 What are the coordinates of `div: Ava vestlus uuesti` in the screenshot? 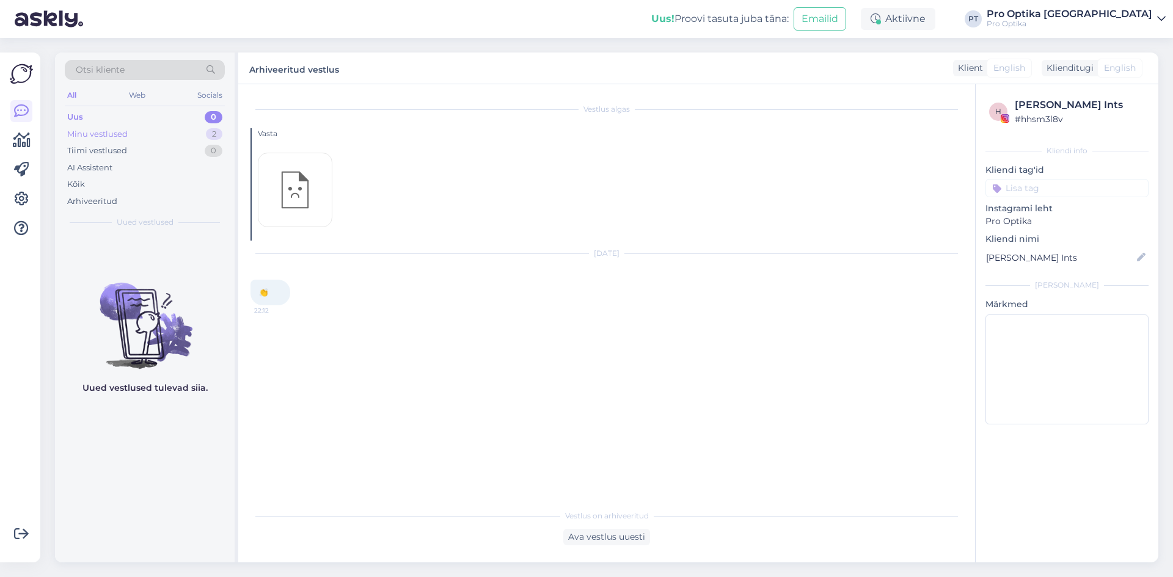 It's located at (607, 537).